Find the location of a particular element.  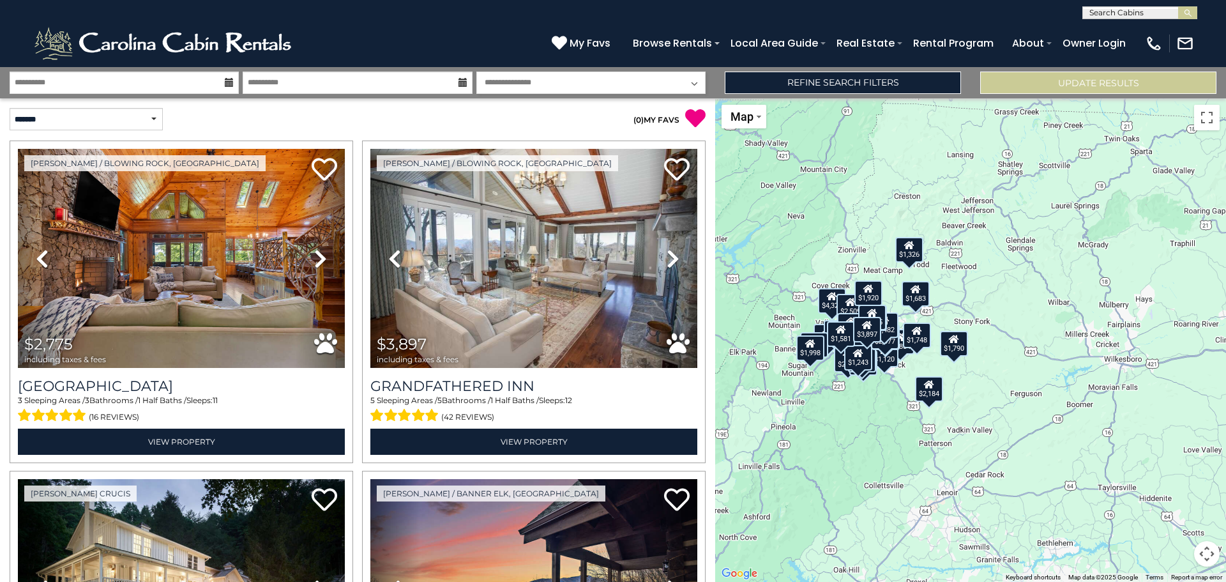

div: $2,509 is located at coordinates (850, 306).